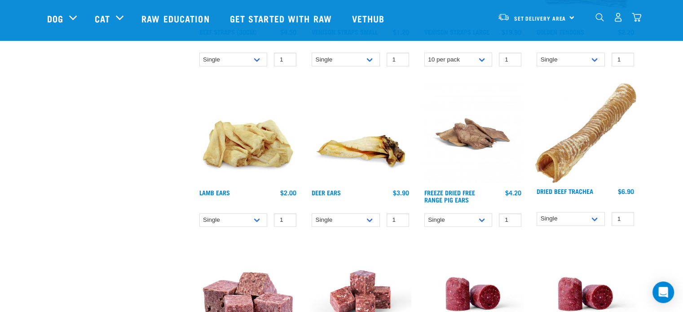 The height and width of the screenshot is (312, 683). What do you see at coordinates (663, 292) in the screenshot?
I see `div: Open Intercom Messenger` at bounding box center [663, 292].